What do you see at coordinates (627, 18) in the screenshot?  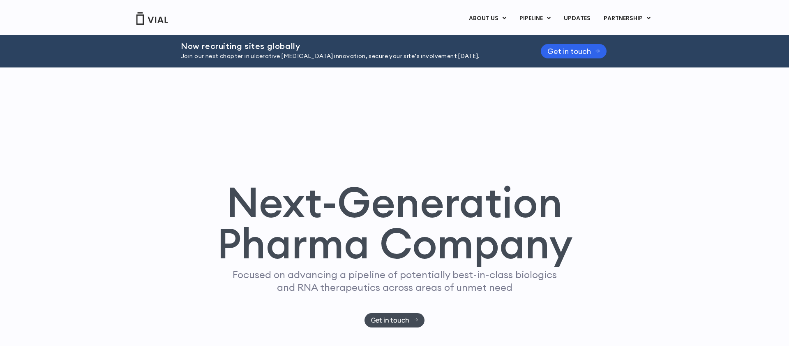 I see `a: PARTNERSHIPMenu Toggle` at bounding box center [627, 18].